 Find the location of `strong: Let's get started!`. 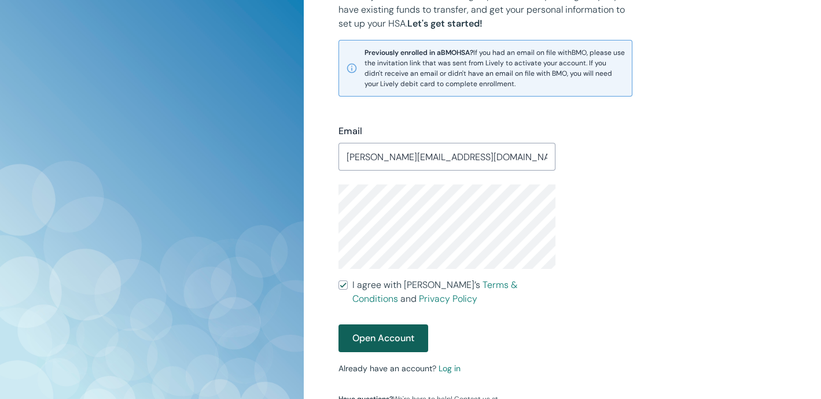

strong: Let's get started! is located at coordinates (445, 23).